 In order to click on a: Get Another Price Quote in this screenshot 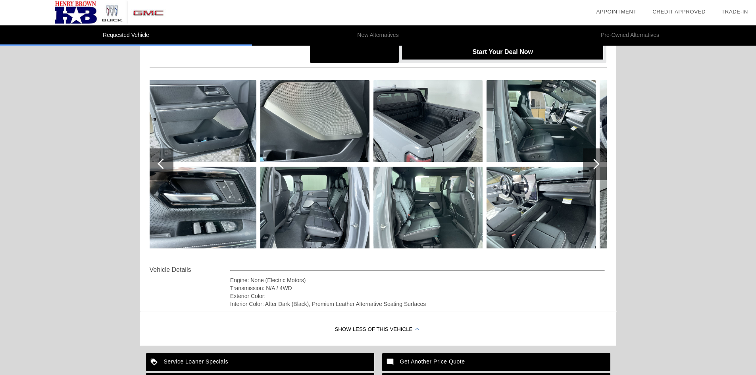, I will do `click(496, 362)`.